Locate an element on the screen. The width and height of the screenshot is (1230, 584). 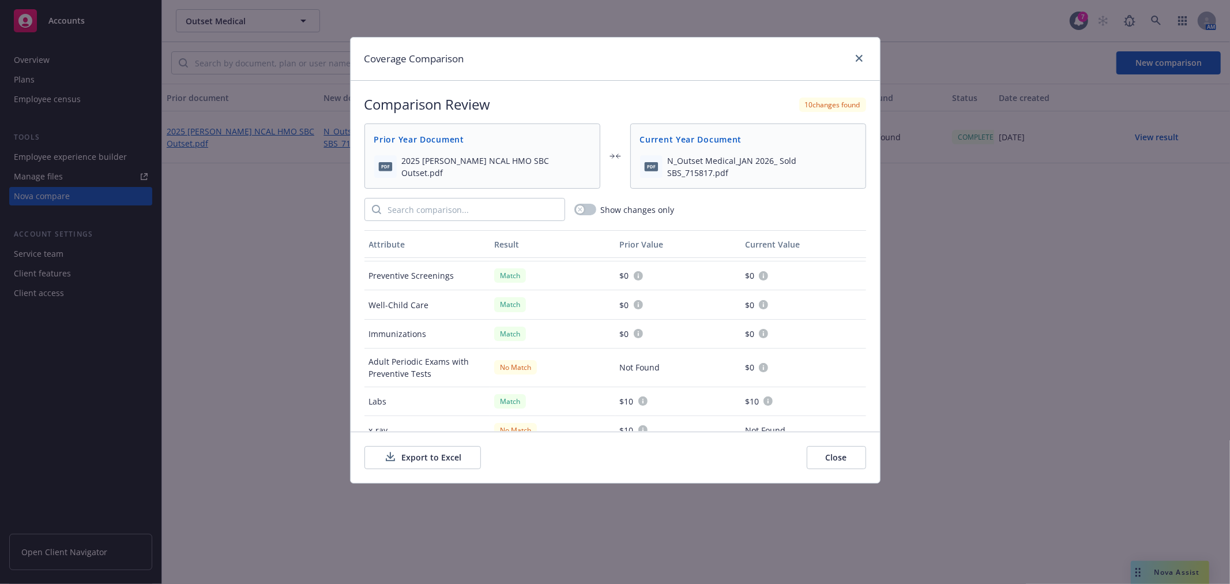
svg: Search is located at coordinates (377, 209).